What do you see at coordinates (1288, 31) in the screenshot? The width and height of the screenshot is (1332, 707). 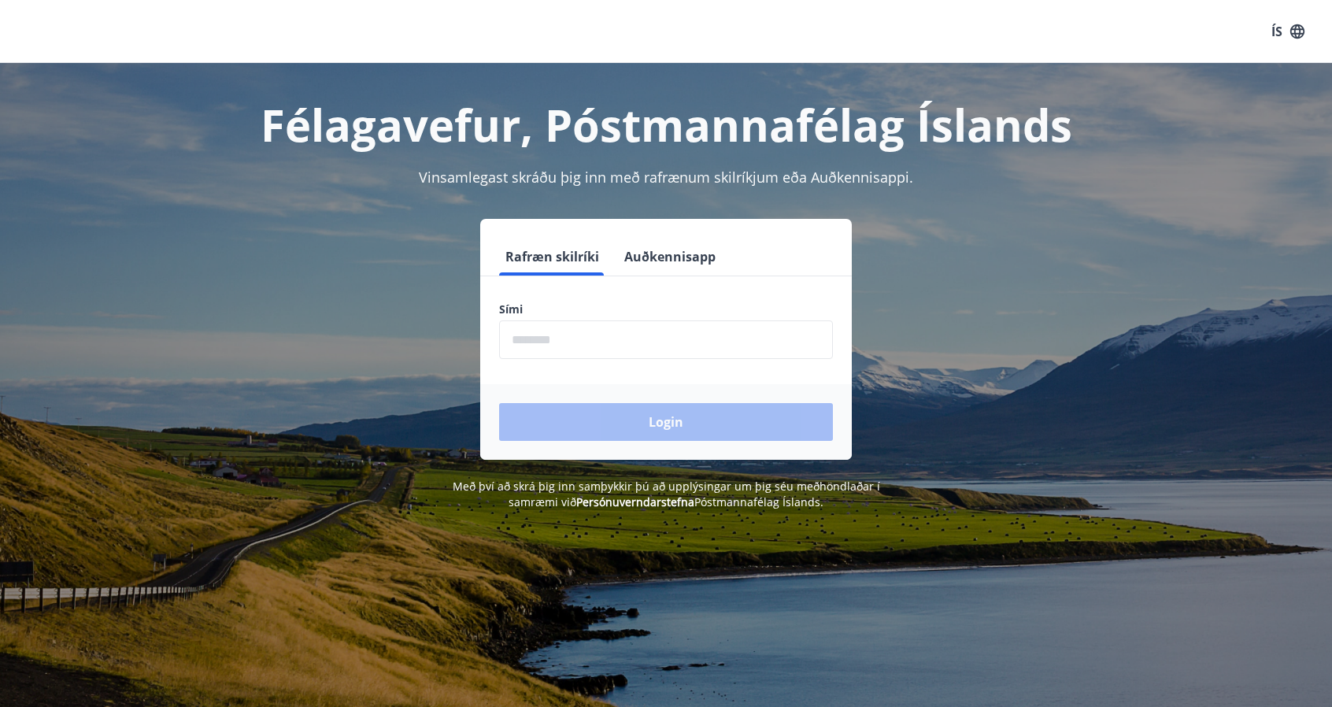 I see `button: ÍS` at bounding box center [1288, 31].